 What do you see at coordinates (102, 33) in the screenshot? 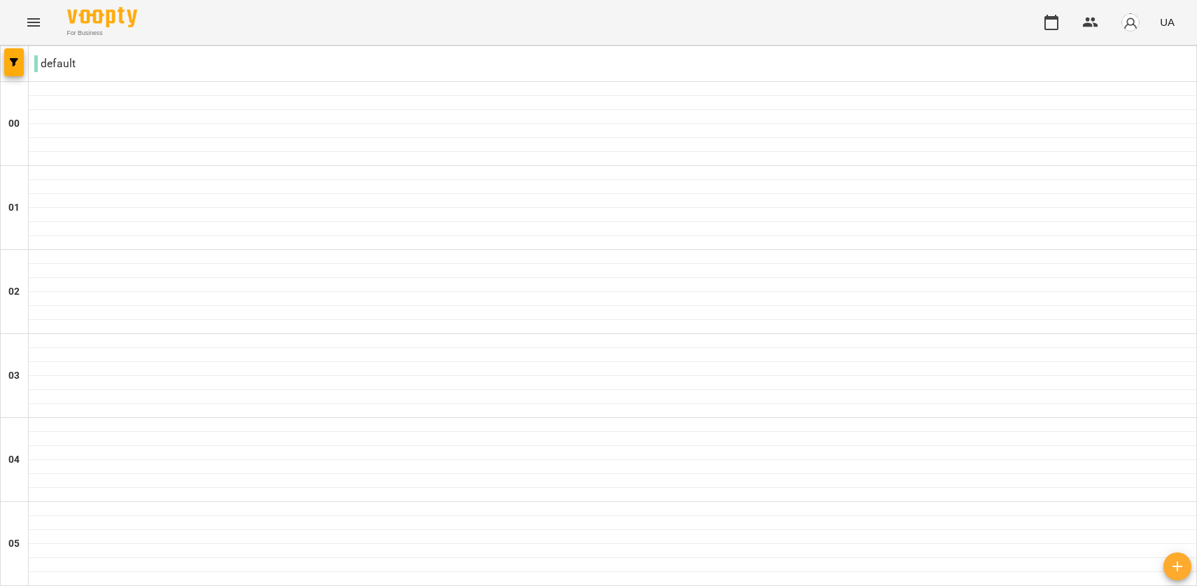
I see `span: For Business` at bounding box center [102, 33].